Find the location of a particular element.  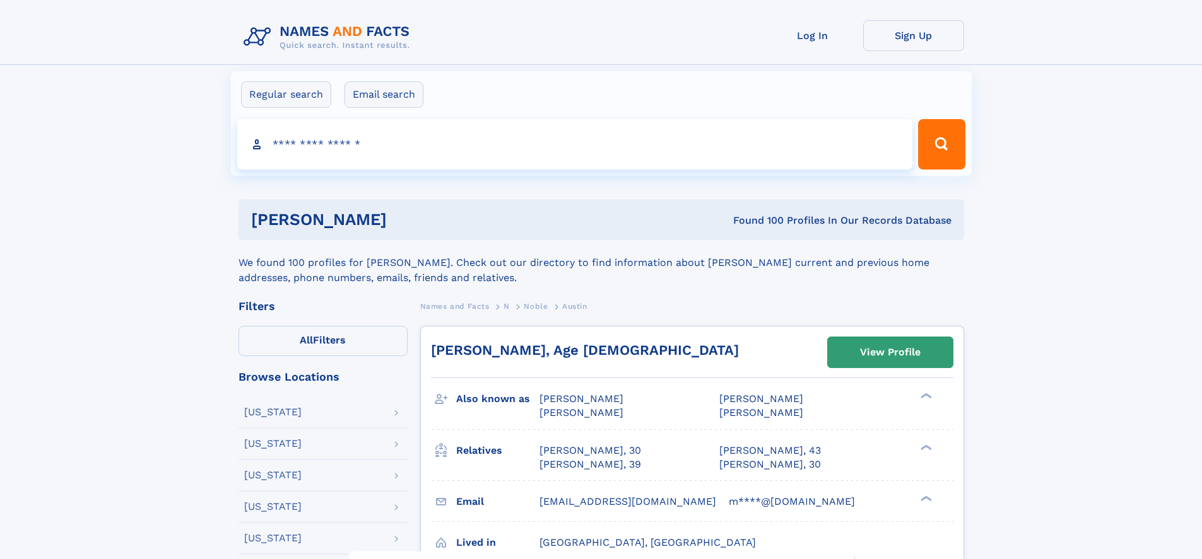

h3: Relatives is located at coordinates (498, 451).